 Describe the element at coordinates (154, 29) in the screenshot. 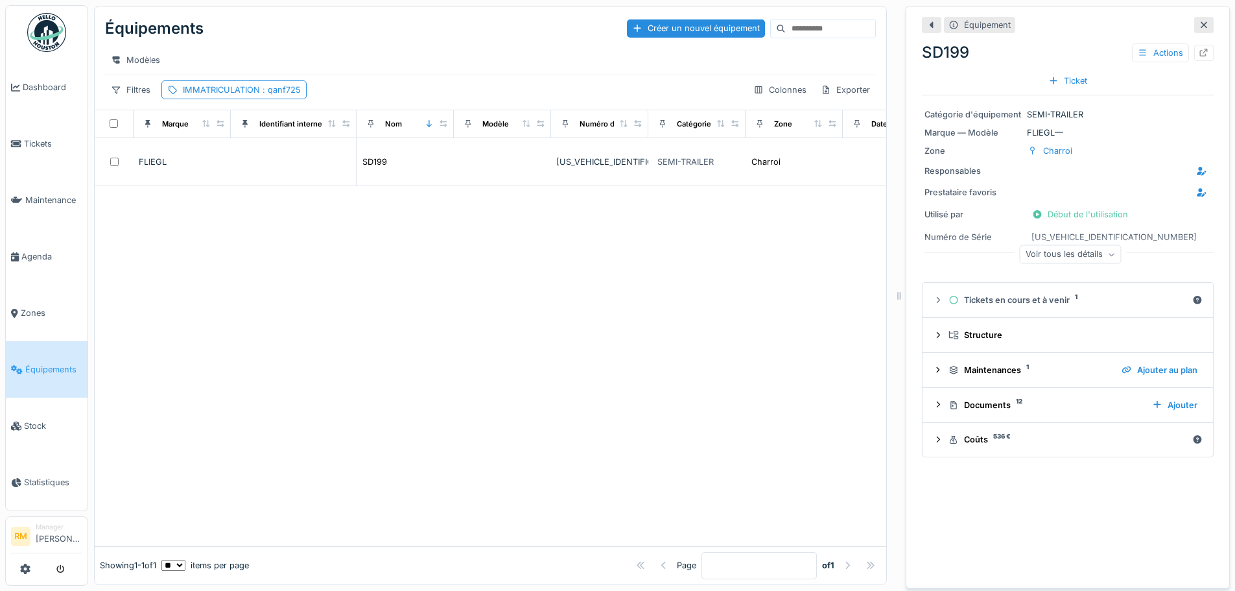

I see `div: Équipements` at that location.